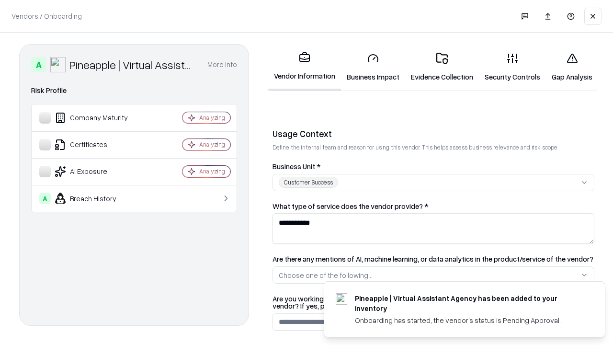  I want to click on label: Business Unit *, so click(434, 166).